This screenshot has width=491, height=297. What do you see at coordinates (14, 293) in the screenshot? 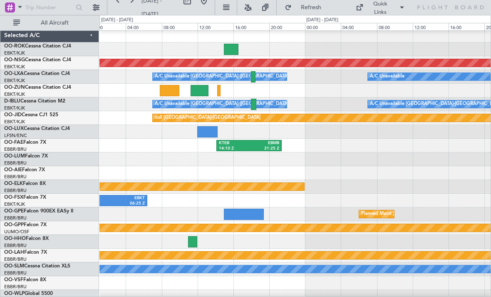
I see `span: OO-WLP` at bounding box center [14, 293].